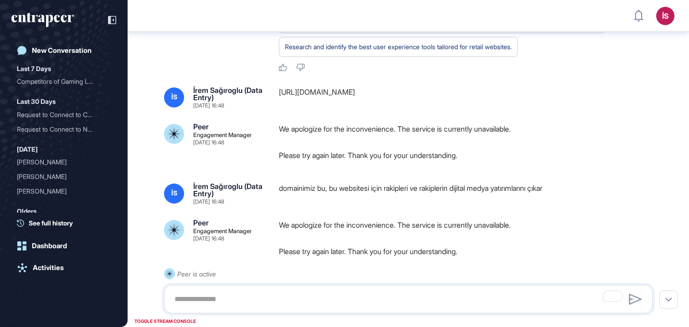 This screenshot has width=689, height=327. Describe the element at coordinates (165, 321) in the screenshot. I see `div: TOGGLE STREAM CONSOLE` at that location.